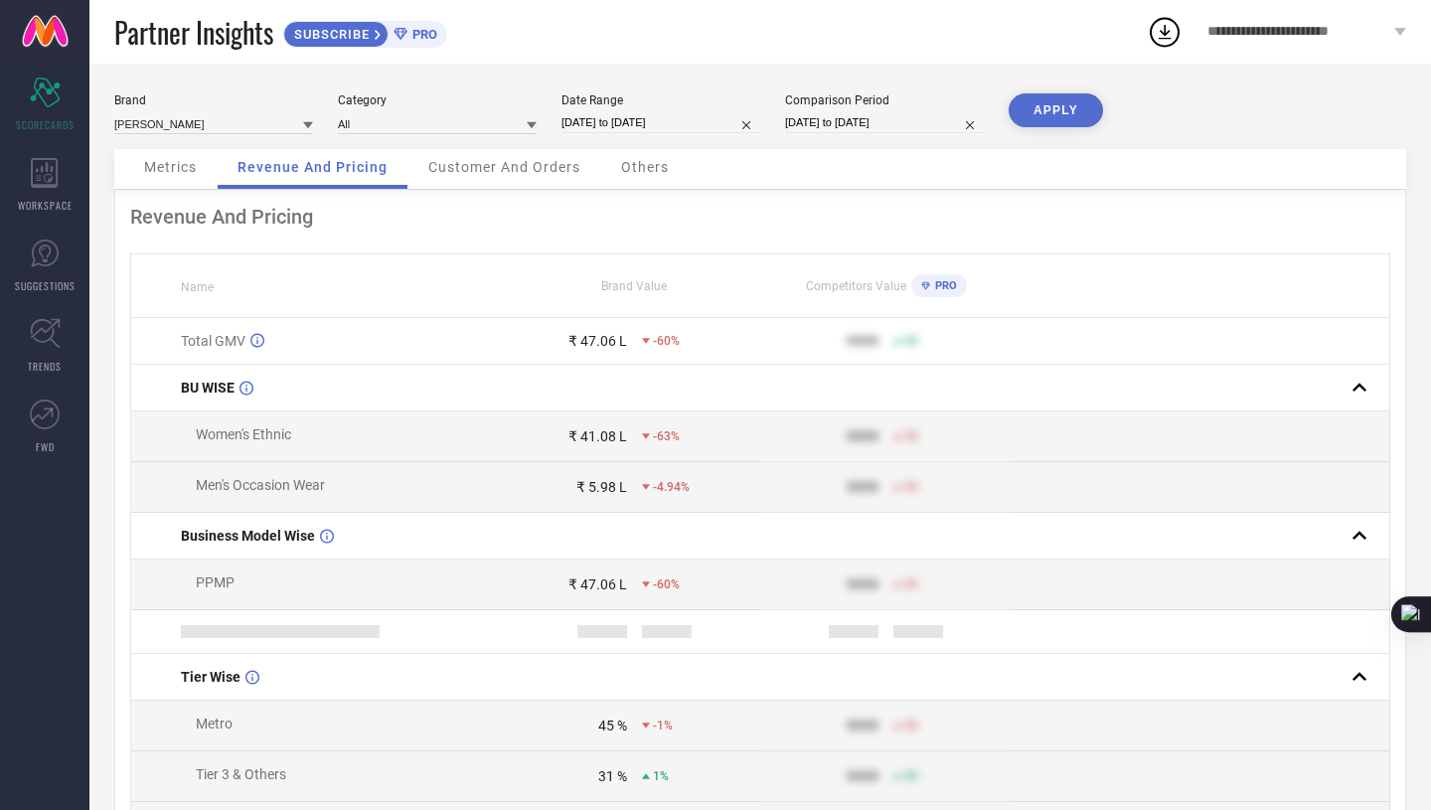 This screenshot has height=810, width=1431. What do you see at coordinates (170, 167) in the screenshot?
I see `span: Metrics` at bounding box center [170, 167].